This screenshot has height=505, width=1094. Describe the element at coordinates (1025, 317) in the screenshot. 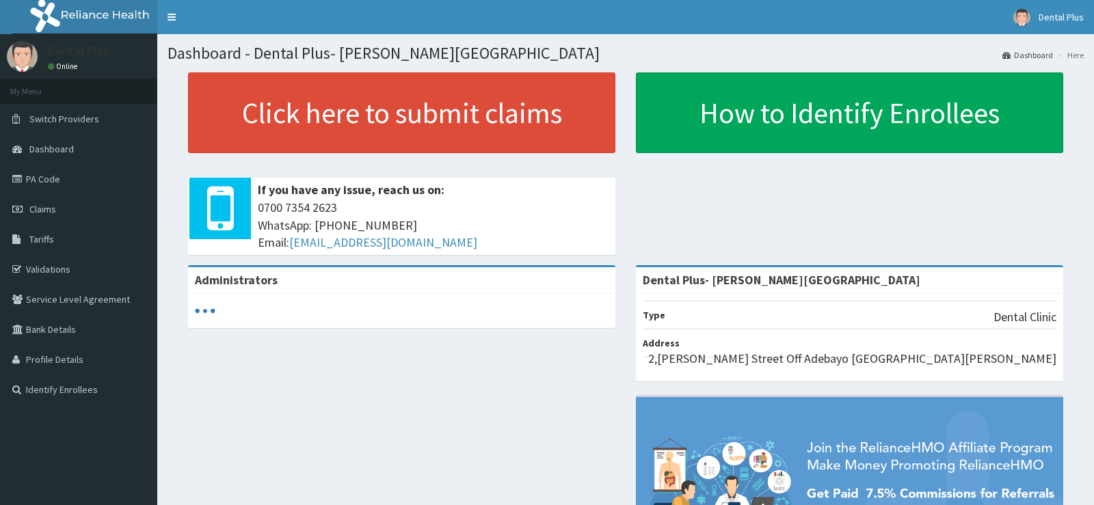

I see `p: Dental Clinic` at that location.